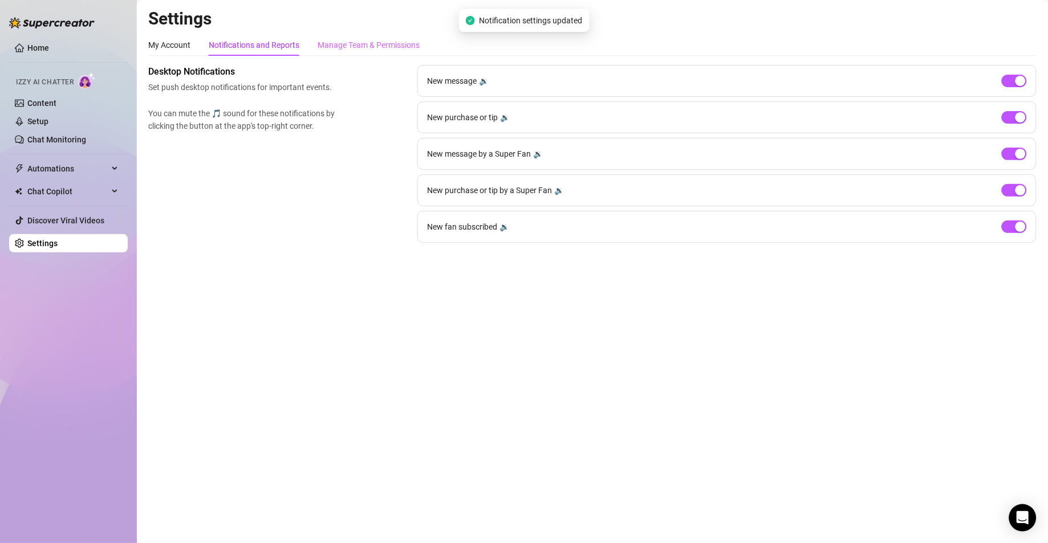 This screenshot has width=1048, height=543. Describe the element at coordinates (52, 23) in the screenshot. I see `img: logo-BBDzfeDw.svg` at that location.